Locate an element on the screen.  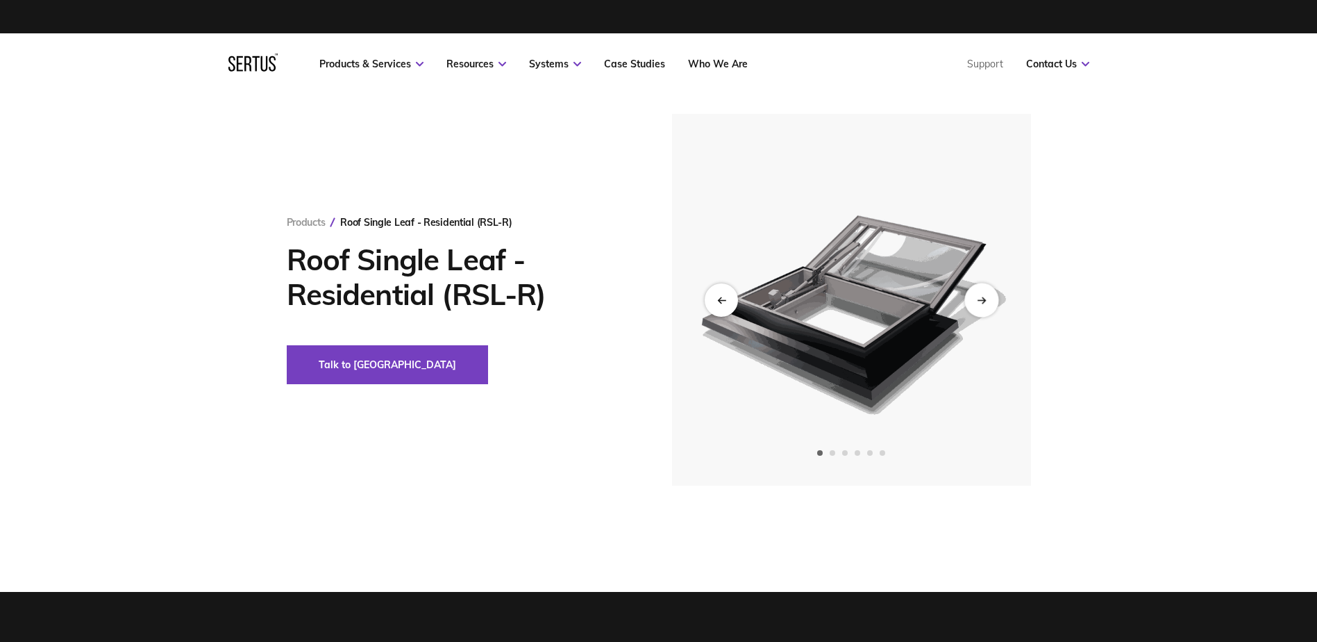
a: Contact Us is located at coordinates (1058, 64).